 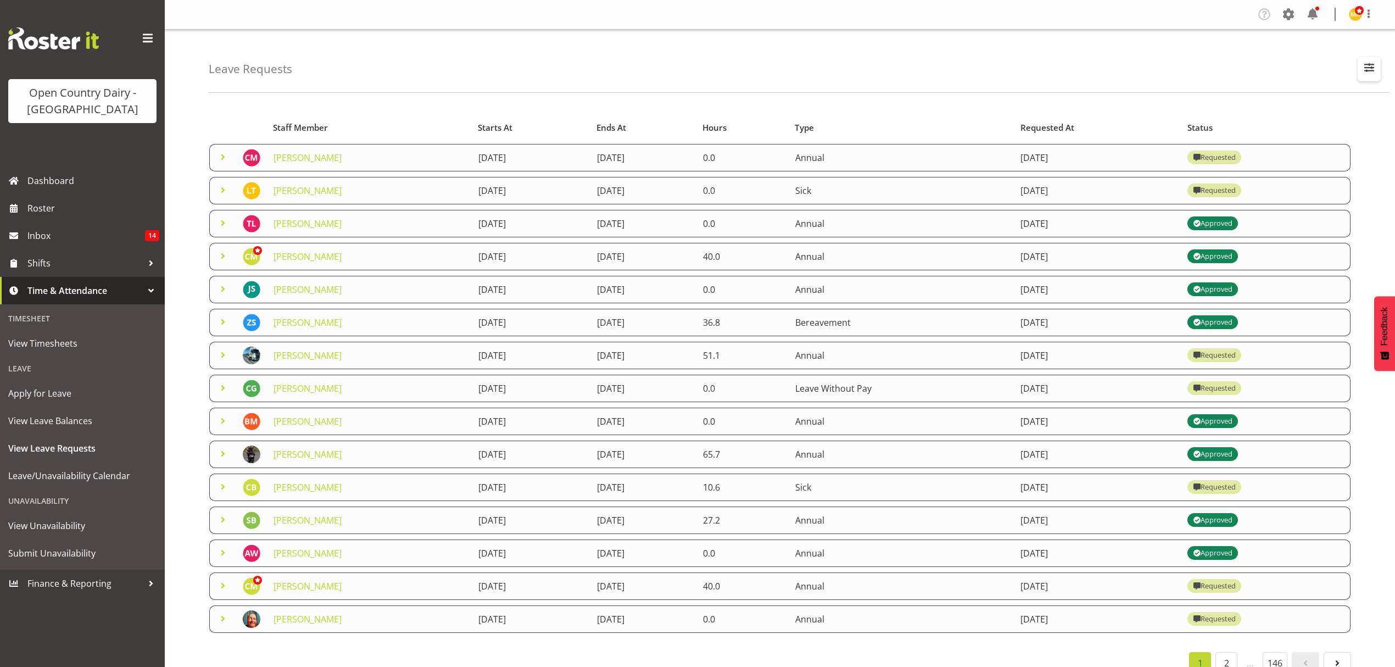 I want to click on button: Filter Employees, so click(x=1369, y=69).